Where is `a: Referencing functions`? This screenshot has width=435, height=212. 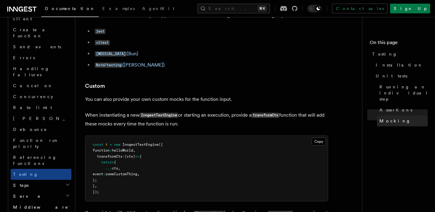 a: Referencing functions is located at coordinates (41, 160).